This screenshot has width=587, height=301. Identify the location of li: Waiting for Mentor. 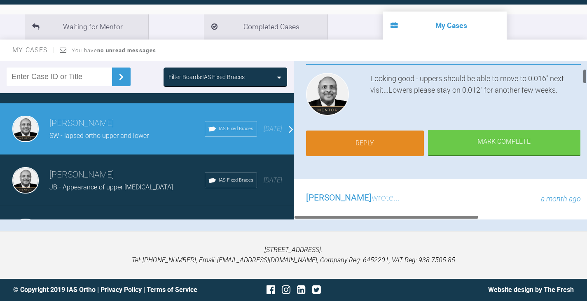
(86, 27).